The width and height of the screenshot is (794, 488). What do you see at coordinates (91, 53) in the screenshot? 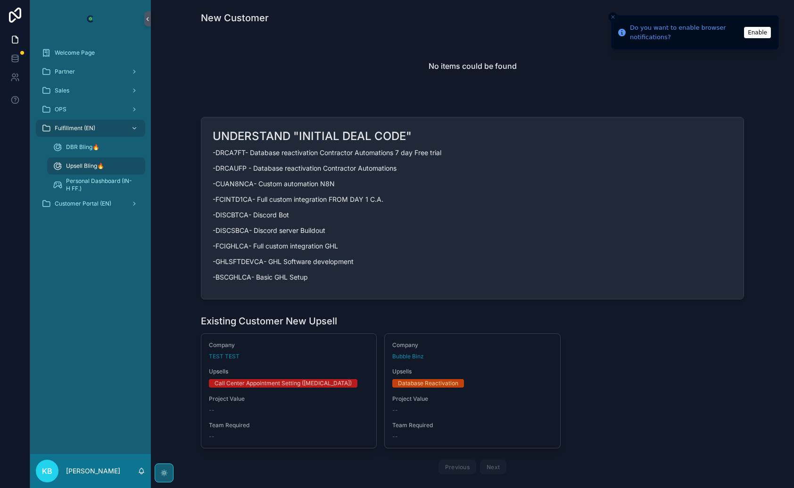
I see `a: Welcome Page` at bounding box center [91, 53].